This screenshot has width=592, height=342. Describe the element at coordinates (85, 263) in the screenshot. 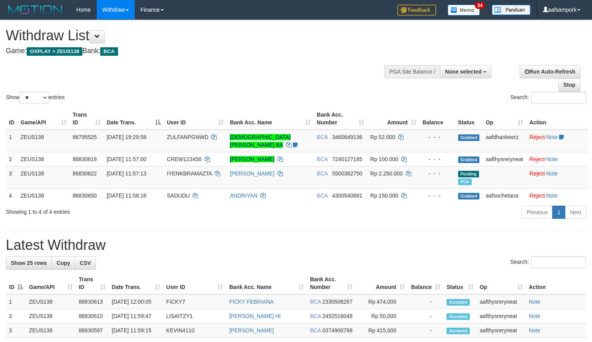

I see `a: CSV` at that location.